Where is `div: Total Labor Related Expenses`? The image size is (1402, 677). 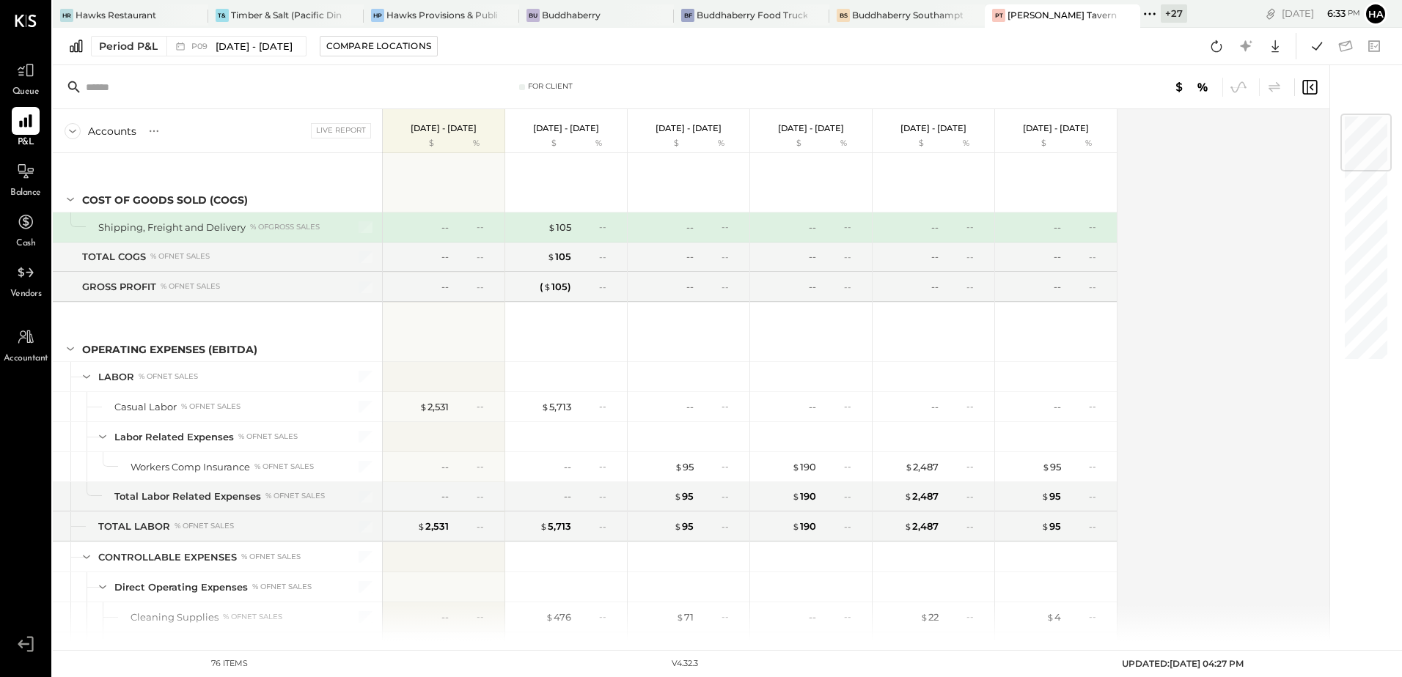
div: Total Labor Related Expenses is located at coordinates (188, 496).